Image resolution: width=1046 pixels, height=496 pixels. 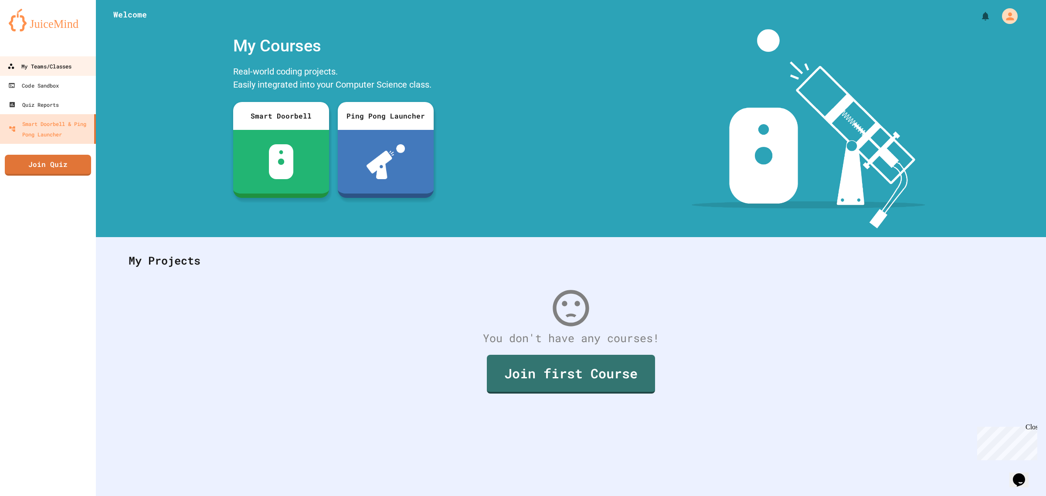 I want to click on div: Smart Doorbell, so click(x=281, y=116).